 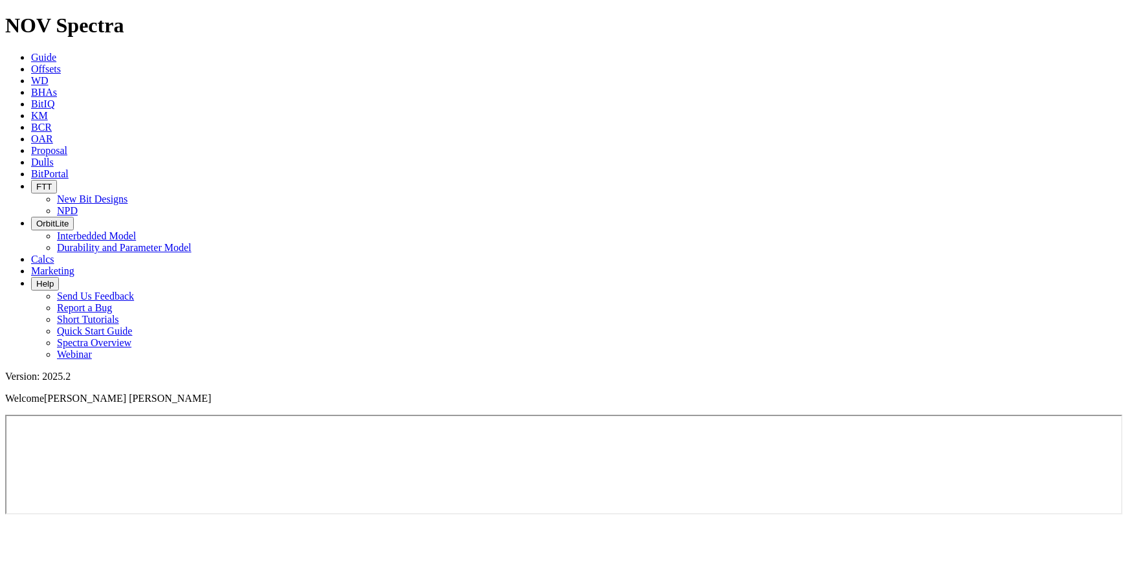 What do you see at coordinates (44, 92) in the screenshot?
I see `a: BHAs` at bounding box center [44, 92].